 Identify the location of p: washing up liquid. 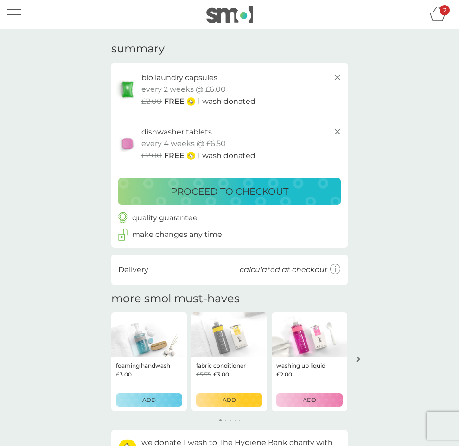
(301, 366).